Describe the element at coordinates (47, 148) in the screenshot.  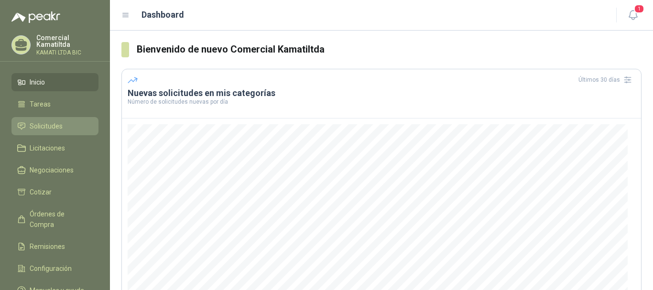
I see `span: Licitaciones` at that location.